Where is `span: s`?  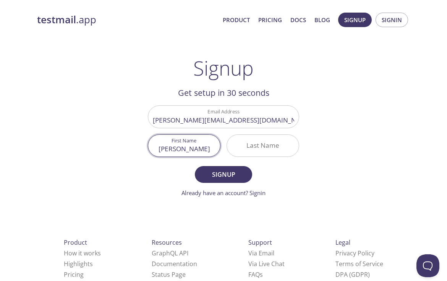 span: s is located at coordinates (261, 274).